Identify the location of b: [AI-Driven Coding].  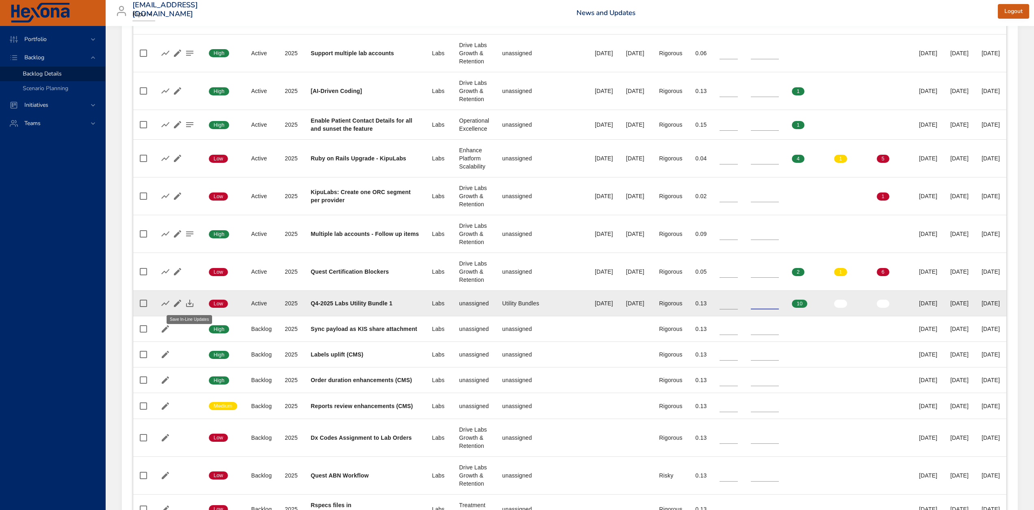
(336, 91).